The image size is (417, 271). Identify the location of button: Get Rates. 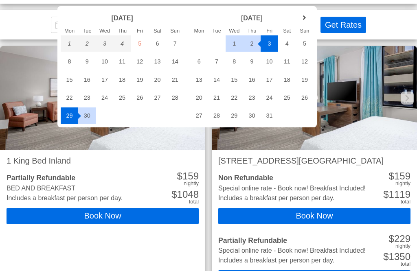
(343, 25).